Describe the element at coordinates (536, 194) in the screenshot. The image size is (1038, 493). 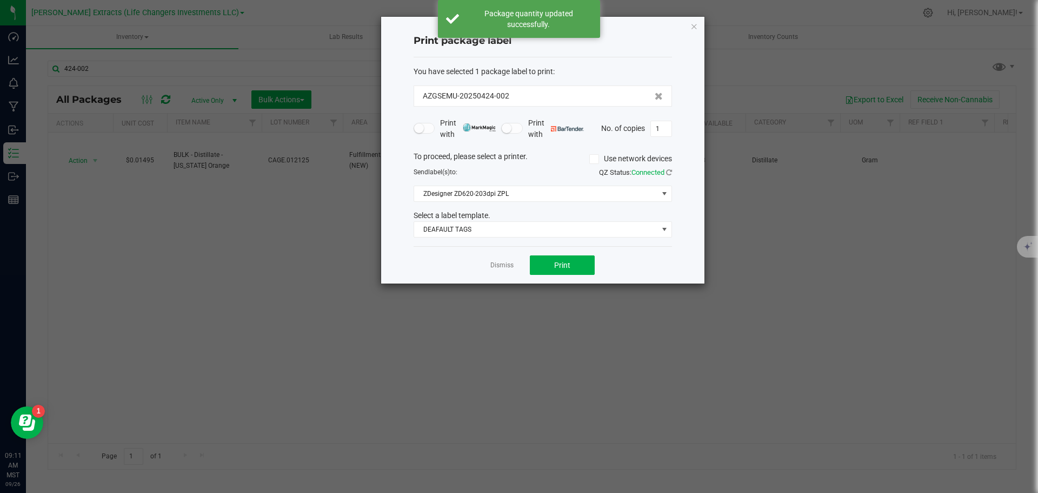
I see `span: ZDesigner ZD620-203dpi ZPL` at that location.